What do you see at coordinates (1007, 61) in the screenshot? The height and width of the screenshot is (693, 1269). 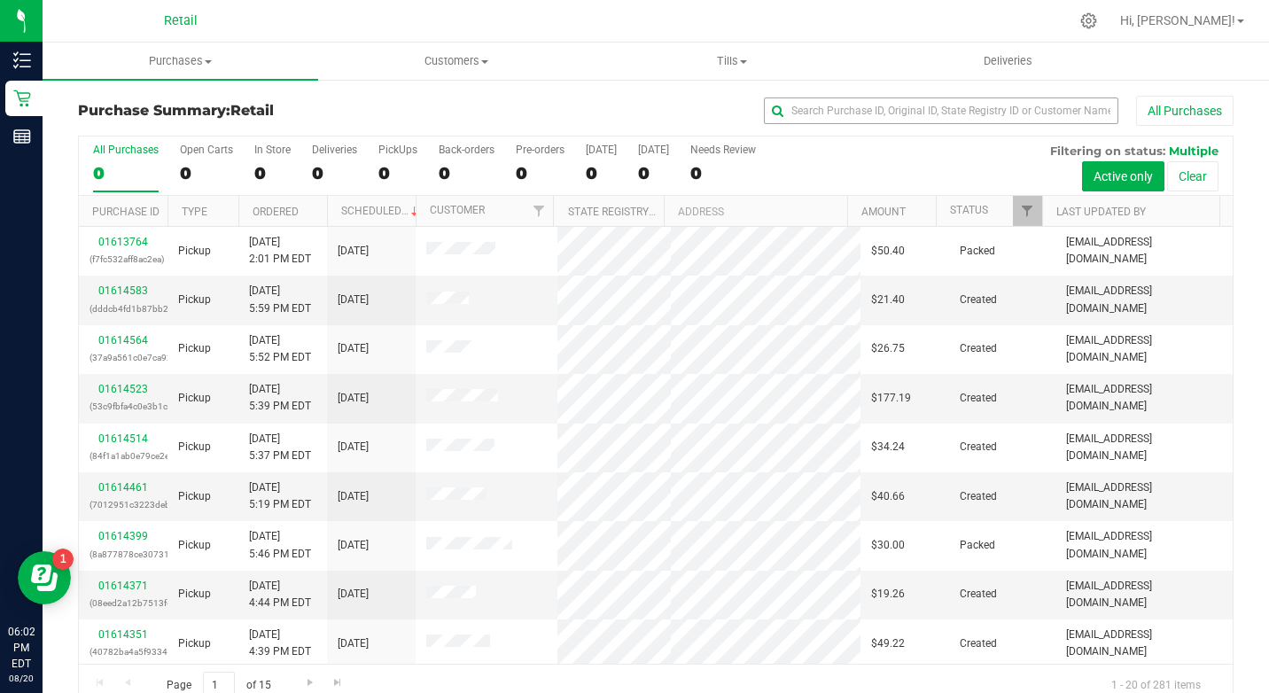 I see `a: Deliveries` at bounding box center [1007, 61].